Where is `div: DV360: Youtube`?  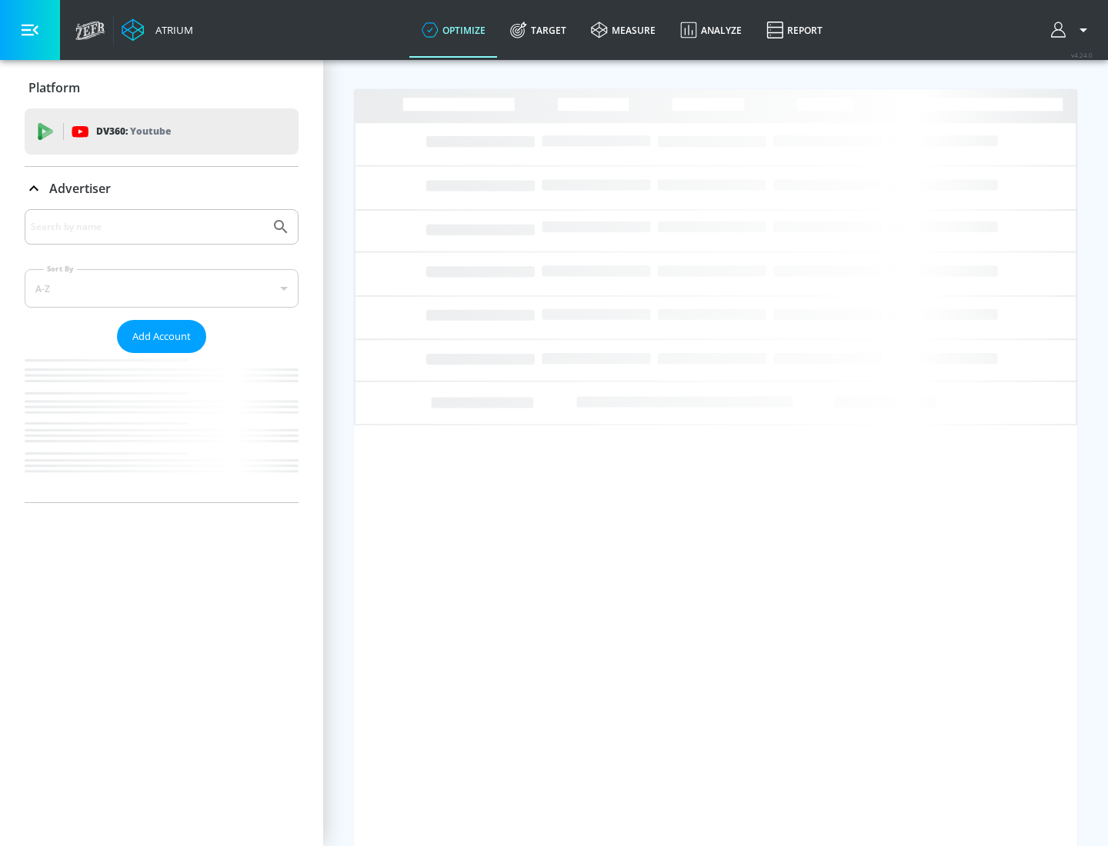 div: DV360: Youtube is located at coordinates (162, 132).